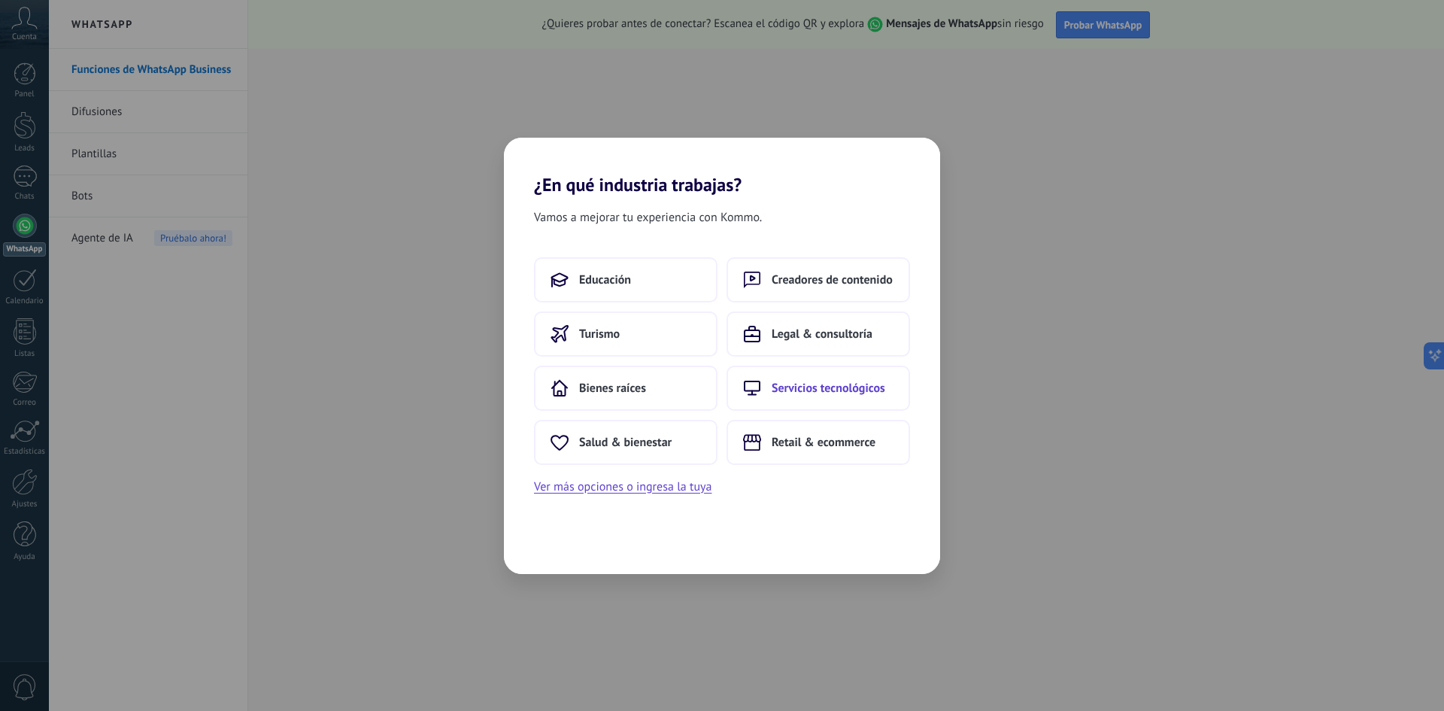 The width and height of the screenshot is (1444, 711). What do you see at coordinates (828, 388) in the screenshot?
I see `span: Servicios tecnológicos` at bounding box center [828, 388].